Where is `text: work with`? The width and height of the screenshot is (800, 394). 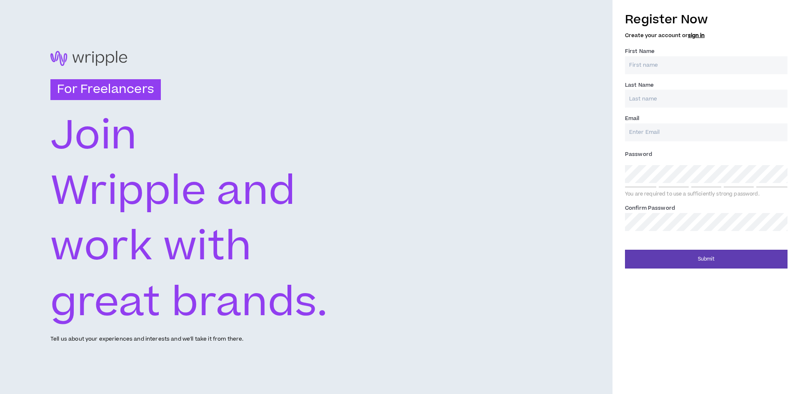
text: work with is located at coordinates (151, 247).